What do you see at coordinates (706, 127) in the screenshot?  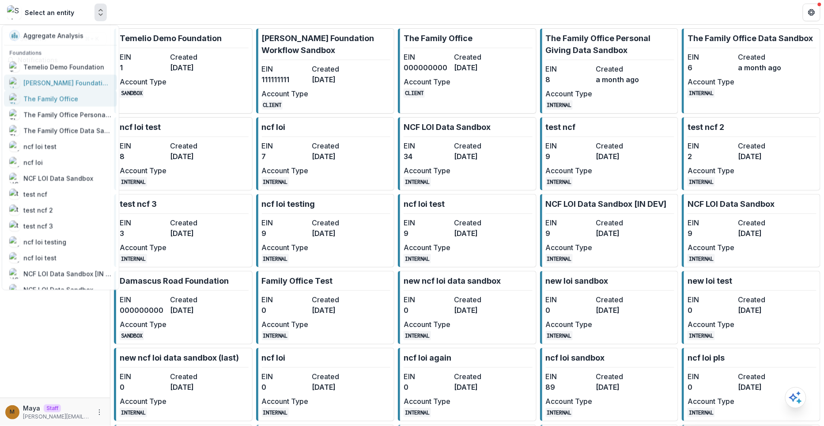 I see `p: test ncf 2` at bounding box center [706, 127].